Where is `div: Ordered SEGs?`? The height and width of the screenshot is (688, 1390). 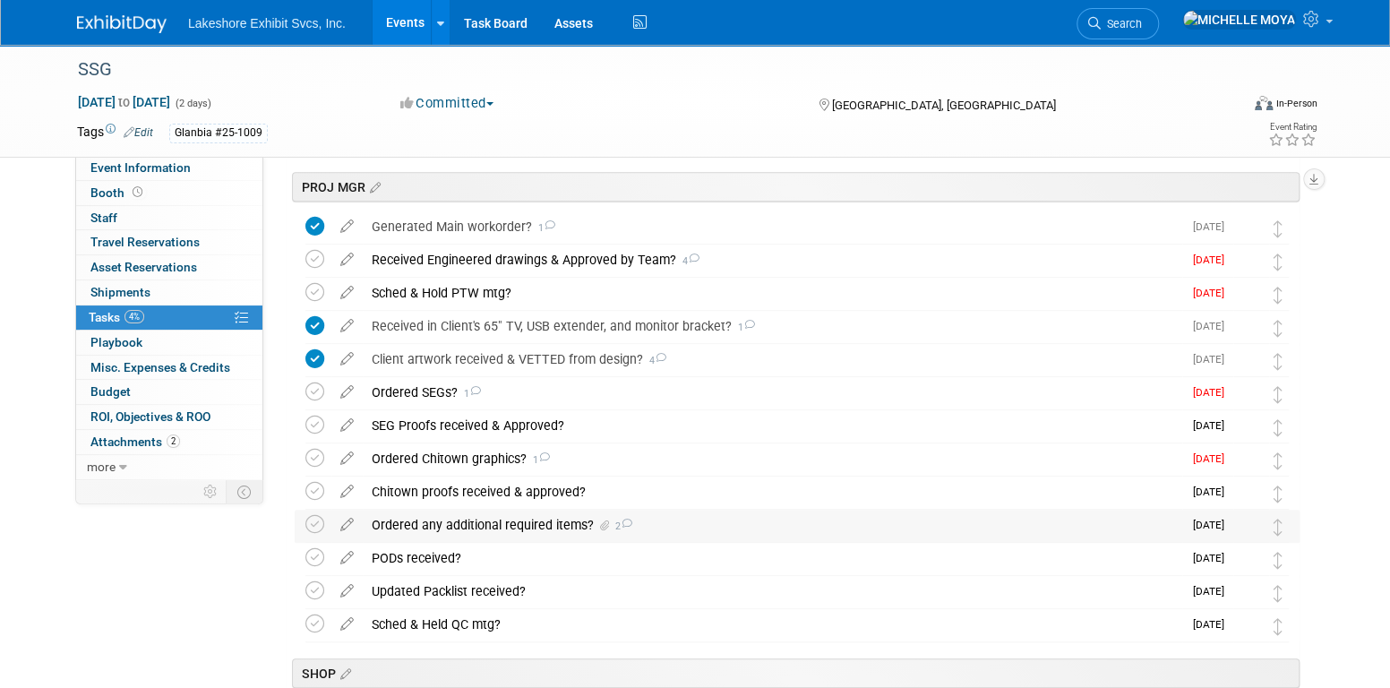
div: Ordered SEGs? is located at coordinates (772, 392).